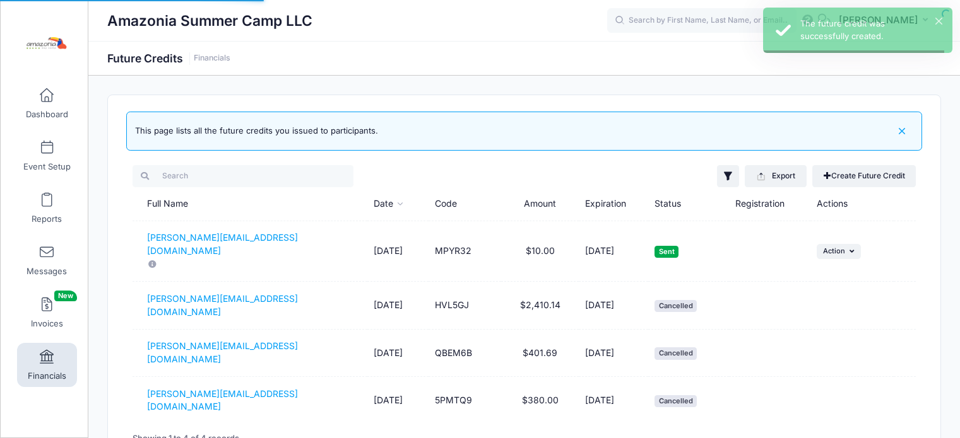  What do you see at coordinates (256, 131) in the screenshot?
I see `div: This page lists all the future credits you issued to participants.` at bounding box center [256, 131].